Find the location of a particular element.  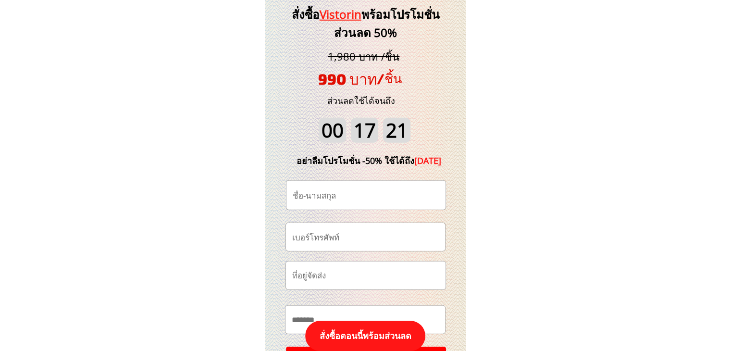

h3: สั่งซื้อ พร้อมโปรโมชั่นส่วนลด 50% is located at coordinates (365, 24).